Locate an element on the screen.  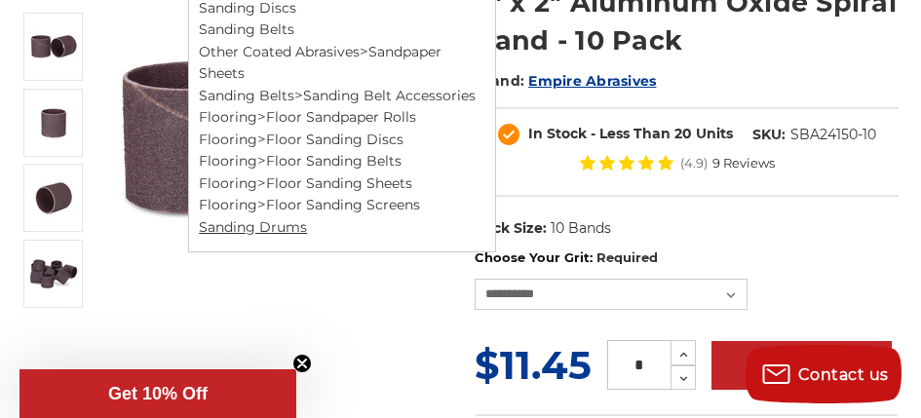
button: Contact us is located at coordinates (824, 374).